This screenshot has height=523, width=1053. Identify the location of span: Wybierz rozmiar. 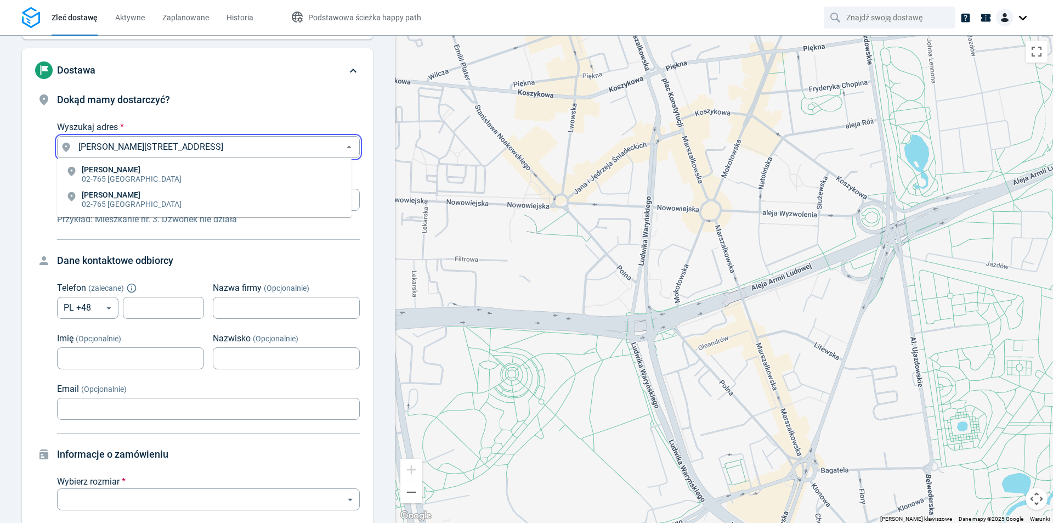
(88, 481).